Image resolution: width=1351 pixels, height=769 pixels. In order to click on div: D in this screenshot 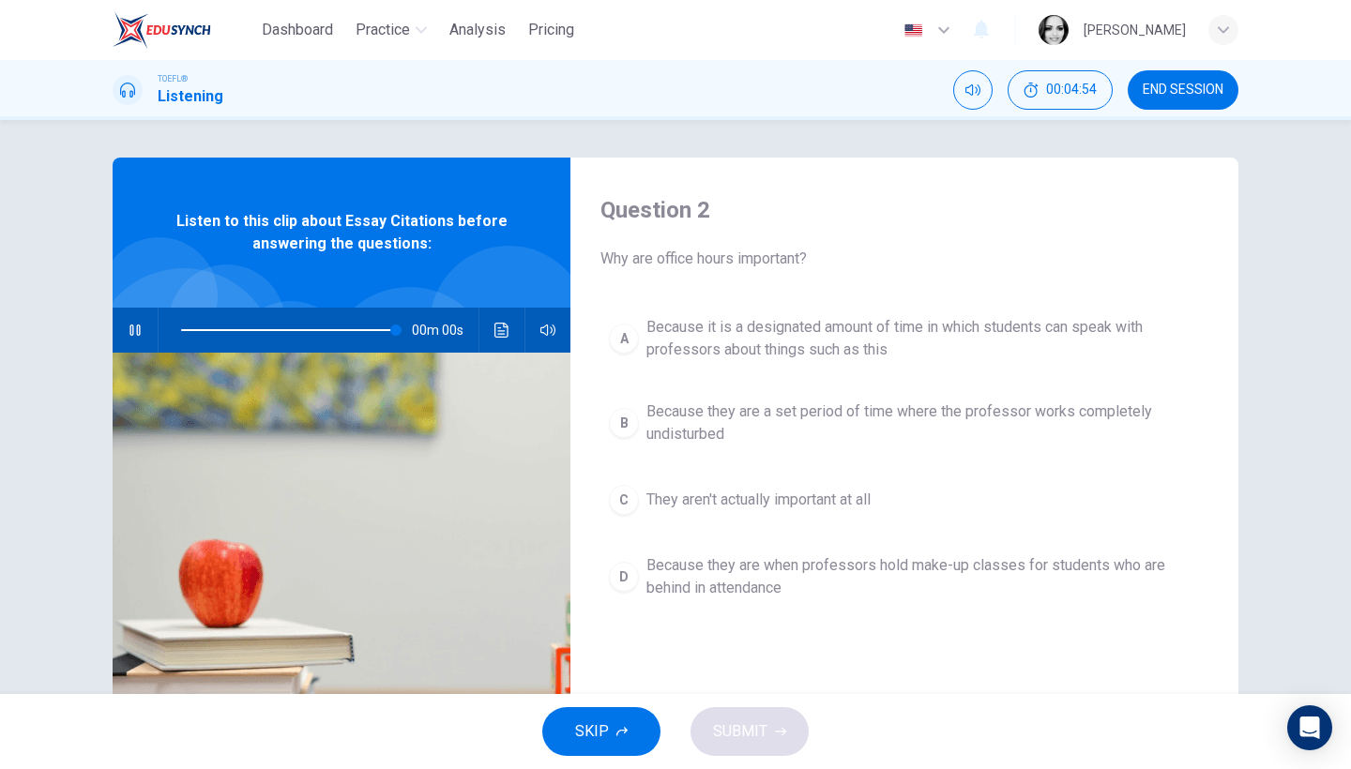, I will do `click(624, 577)`.